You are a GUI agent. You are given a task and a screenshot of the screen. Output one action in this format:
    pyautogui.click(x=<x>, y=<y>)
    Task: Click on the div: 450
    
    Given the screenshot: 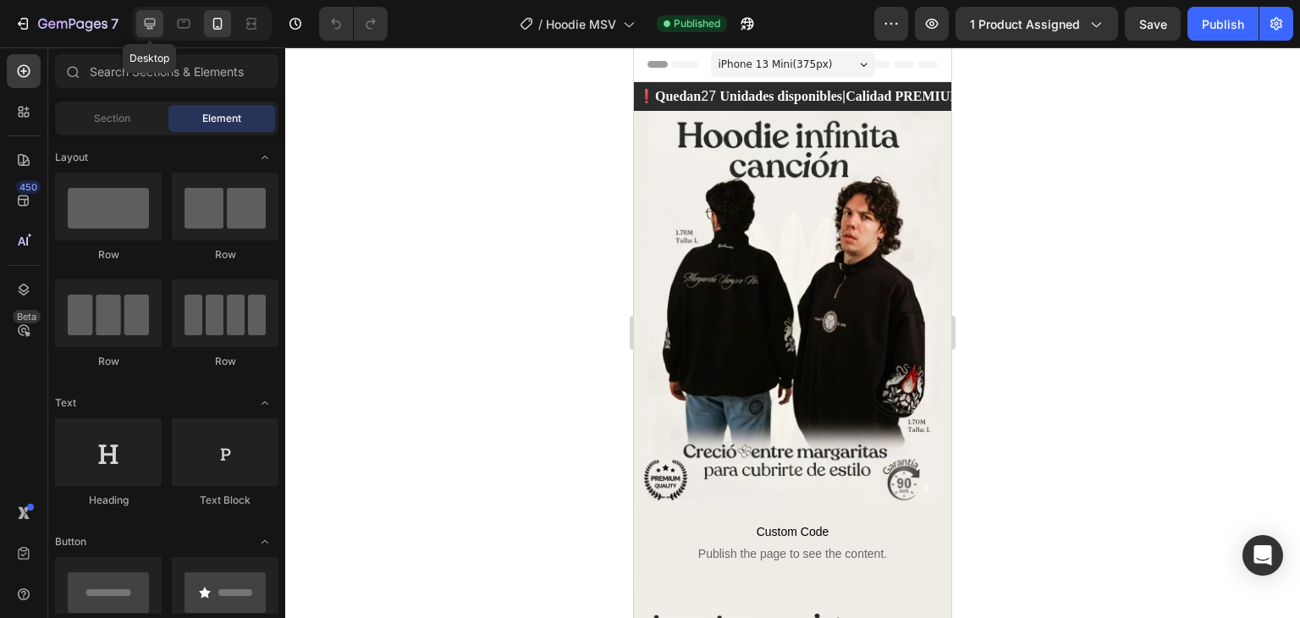 What is the action you would take?
    pyautogui.click(x=28, y=187)
    